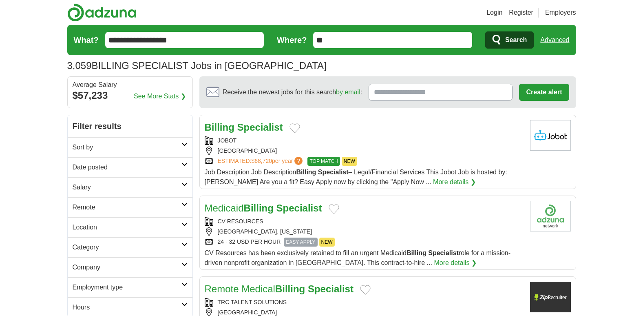 This screenshot has height=316, width=643. What do you see at coordinates (244, 127) in the screenshot?
I see `a: Billing Specialist` at bounding box center [244, 127].